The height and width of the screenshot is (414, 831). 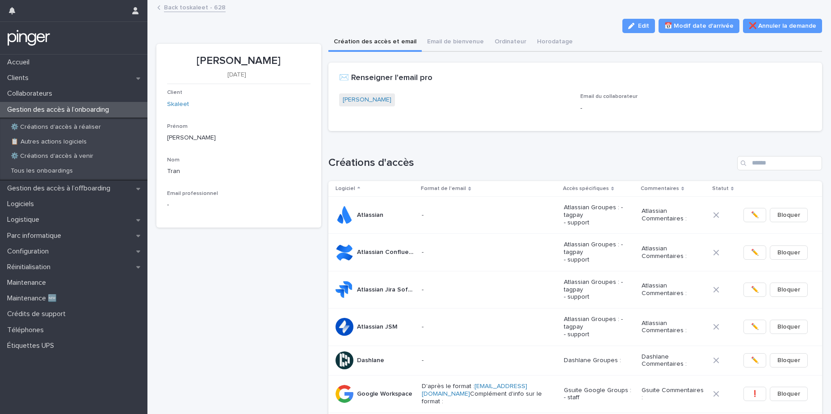 I want to click on p: 📋 Autres actions logiciels, so click(x=49, y=142).